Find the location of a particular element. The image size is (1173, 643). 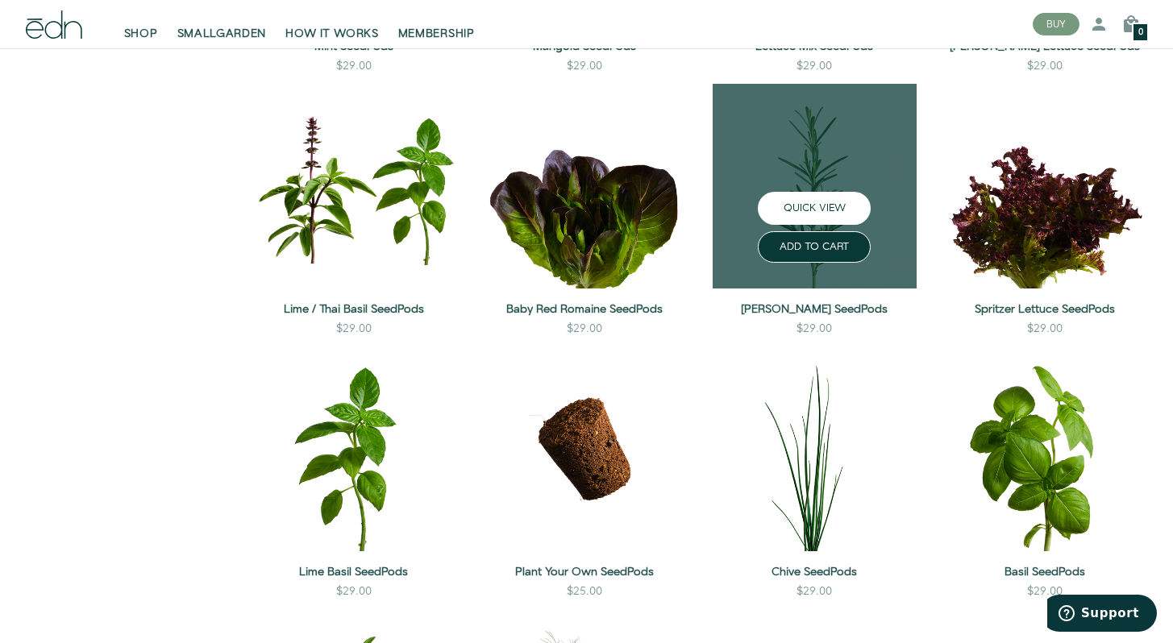

span: SMALLGARDEN is located at coordinates (222, 34).